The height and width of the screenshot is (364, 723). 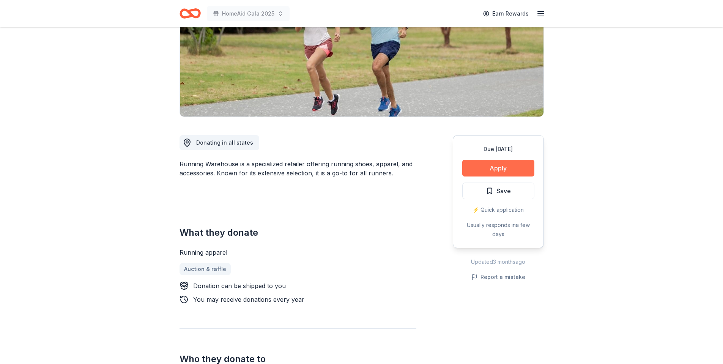 I want to click on button: Report a mistake, so click(x=498, y=277).